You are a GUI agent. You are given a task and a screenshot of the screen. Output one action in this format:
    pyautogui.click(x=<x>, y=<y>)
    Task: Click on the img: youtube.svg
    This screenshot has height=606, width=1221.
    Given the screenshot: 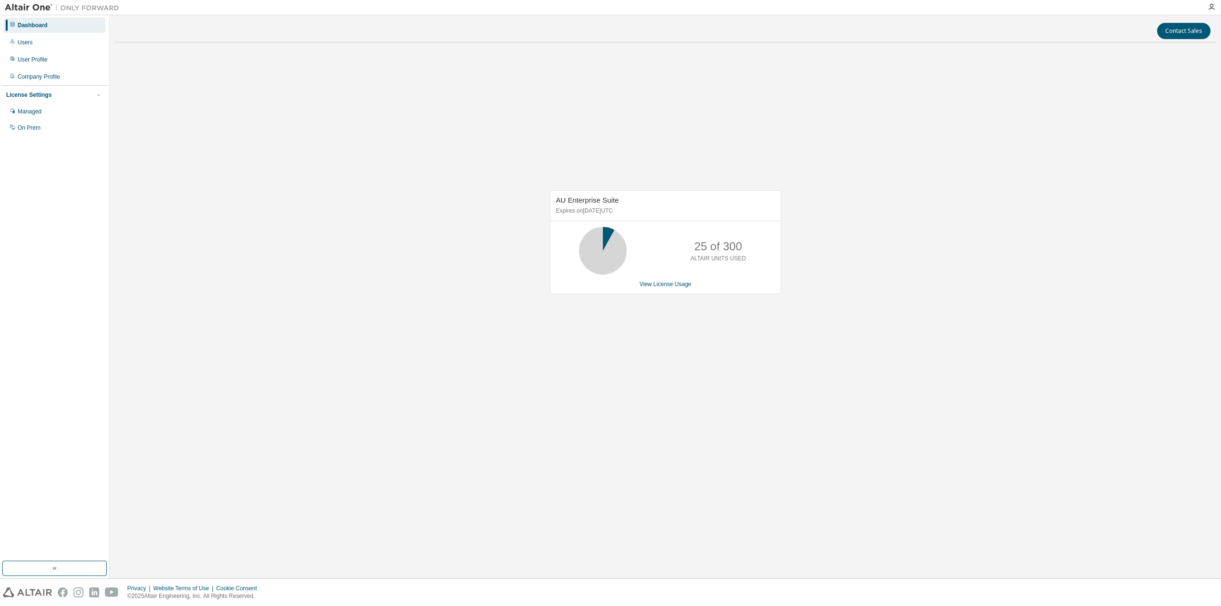 What is the action you would take?
    pyautogui.click(x=112, y=592)
    